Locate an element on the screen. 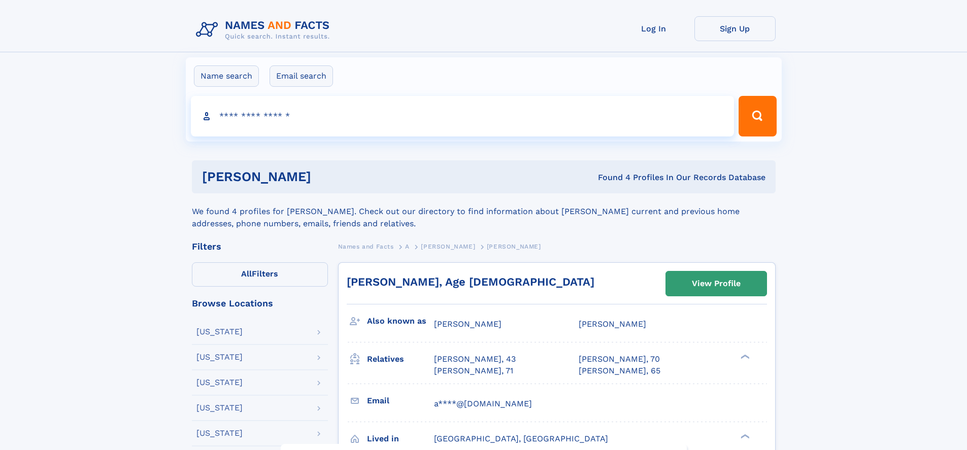 The width and height of the screenshot is (967, 450). div: View Profile is located at coordinates (716, 284).